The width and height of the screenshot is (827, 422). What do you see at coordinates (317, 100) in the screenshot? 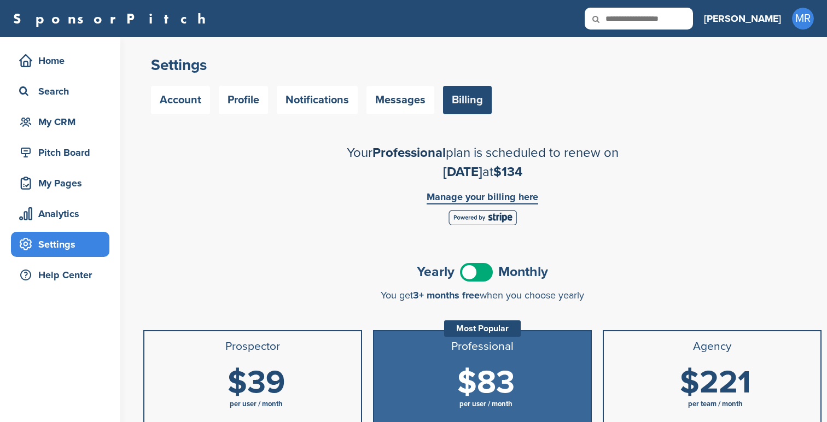
I see `a: Notifications` at bounding box center [317, 100].